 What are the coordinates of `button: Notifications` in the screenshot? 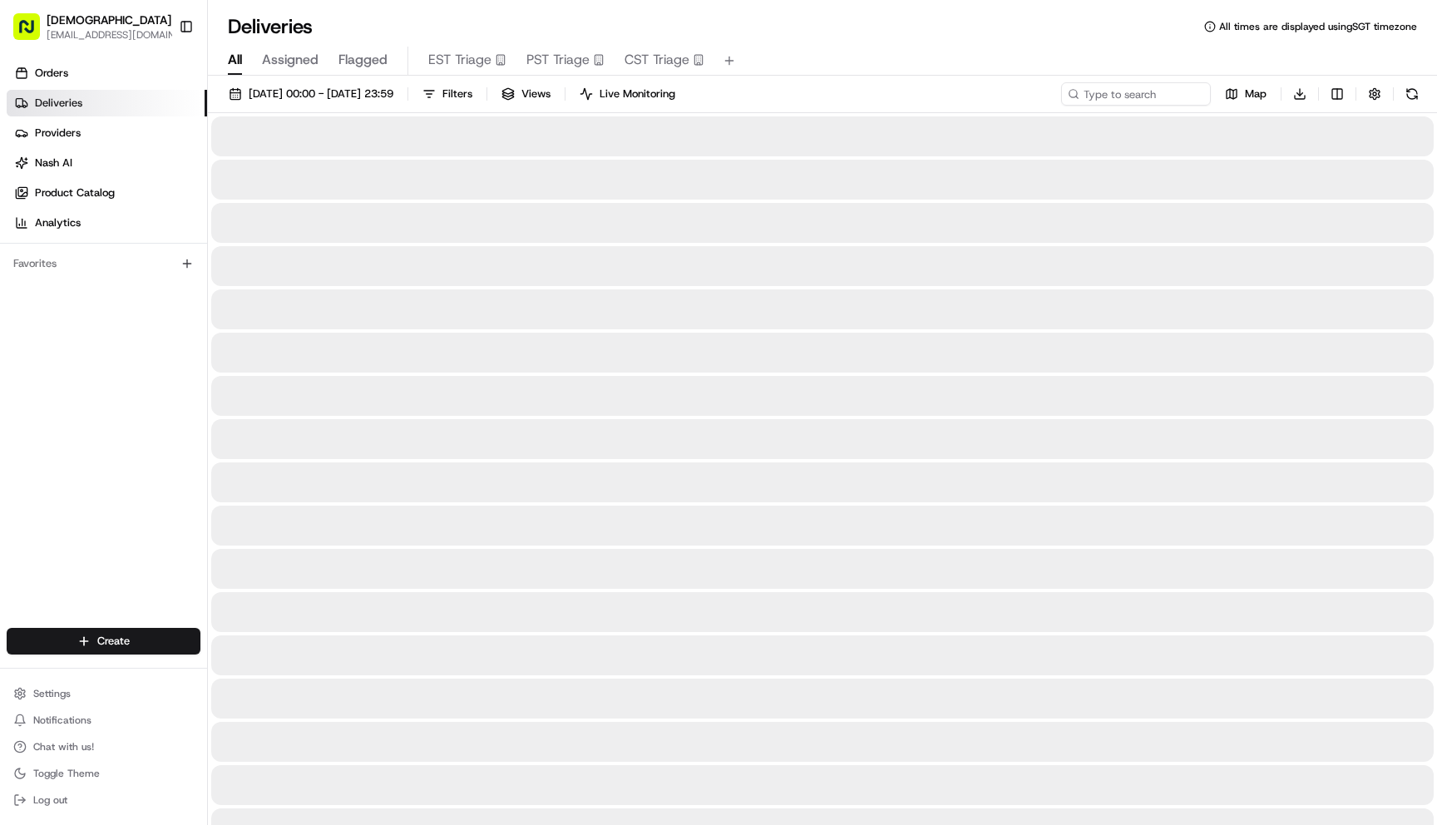 It's located at (103, 720).